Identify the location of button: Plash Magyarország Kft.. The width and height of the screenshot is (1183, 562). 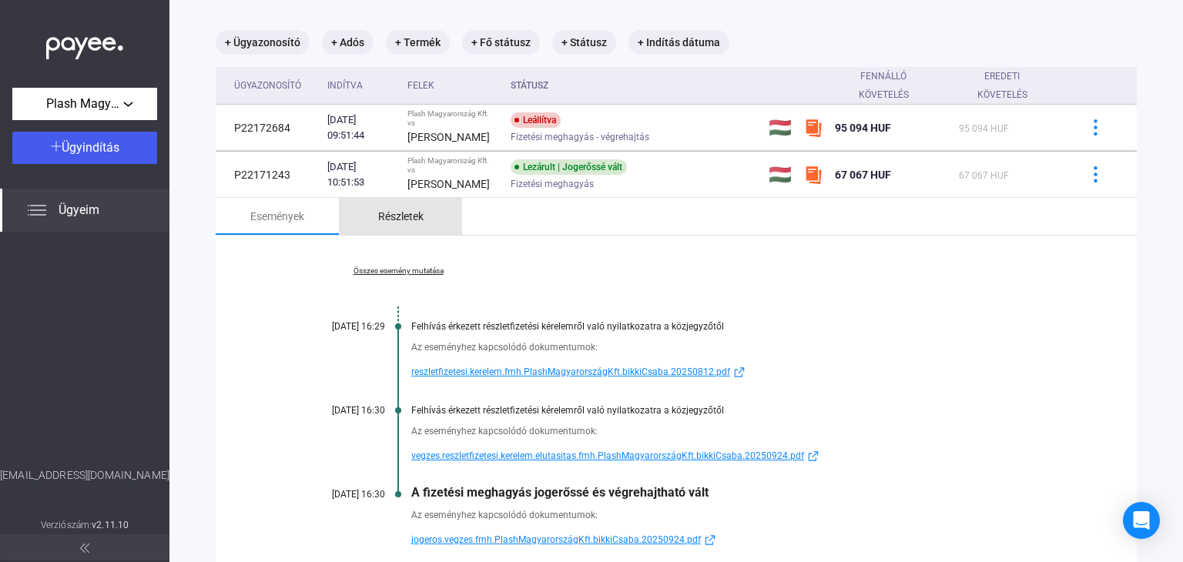
(85, 104).